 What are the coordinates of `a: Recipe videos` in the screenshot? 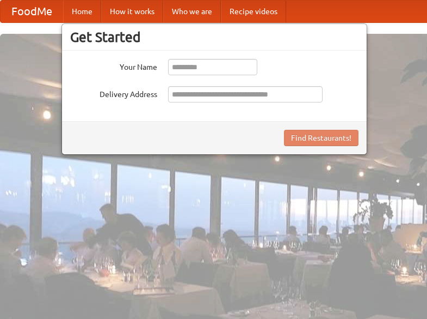 It's located at (254, 11).